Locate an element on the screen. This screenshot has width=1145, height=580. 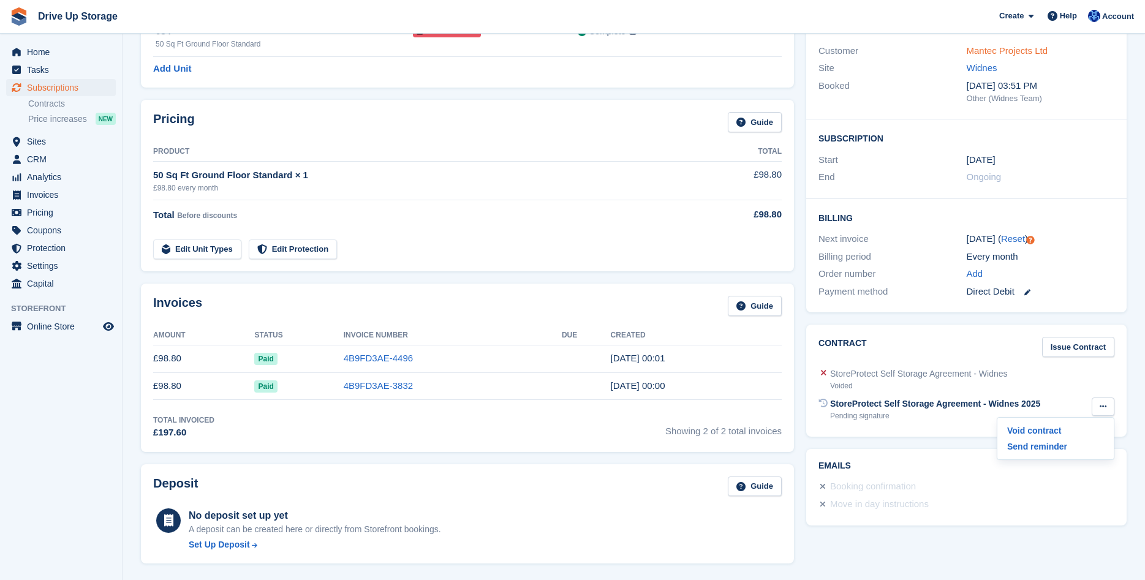
img: stora-icon-8386f47178a22dfd0bd8f6a31ec36ba5ce8667c1dd55bd0f319d3a0aa187defe.svg is located at coordinates (19, 17).